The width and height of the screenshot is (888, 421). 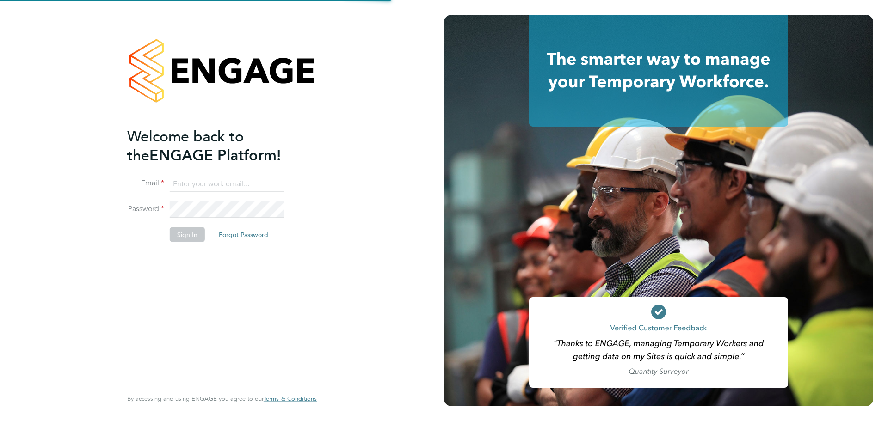 What do you see at coordinates (290, 399) in the screenshot?
I see `a: Terms & Conditions` at bounding box center [290, 399].